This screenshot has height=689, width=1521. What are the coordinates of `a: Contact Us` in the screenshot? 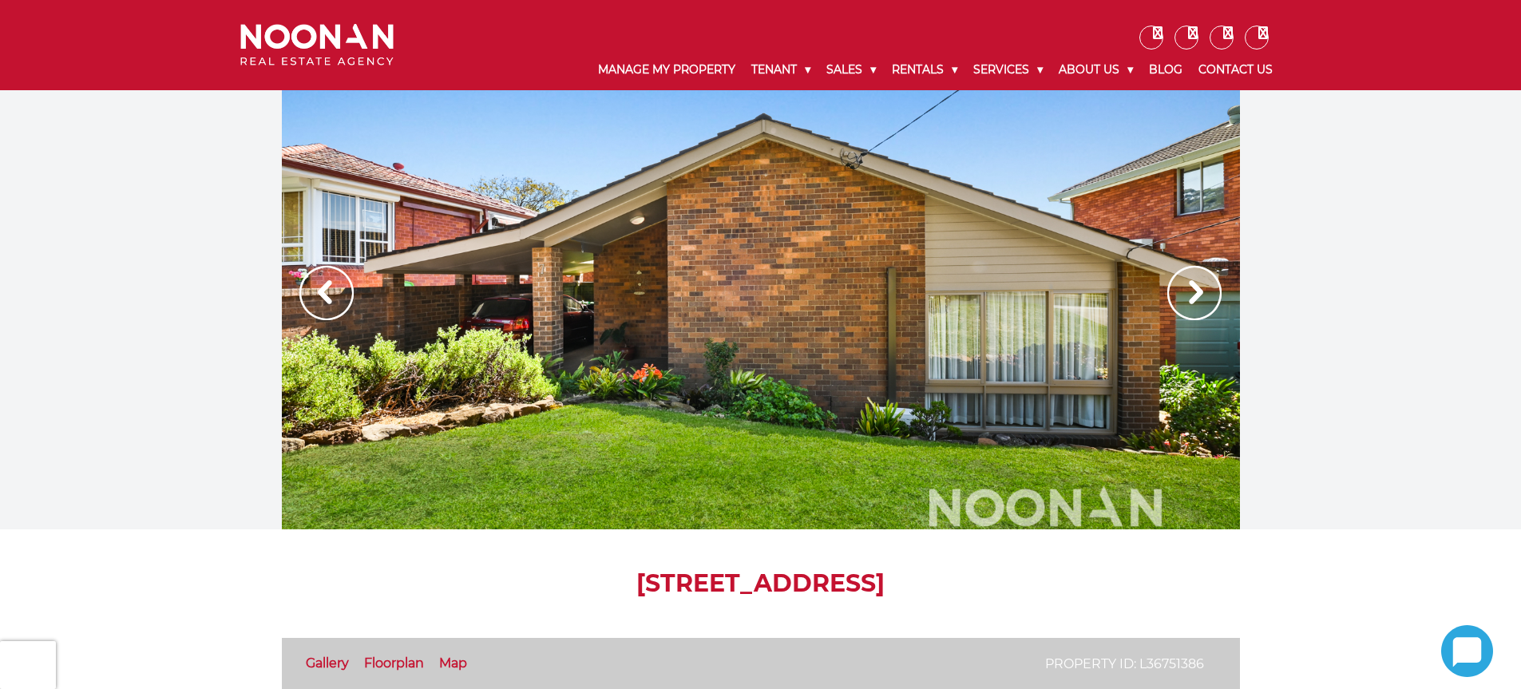 It's located at (1235, 69).